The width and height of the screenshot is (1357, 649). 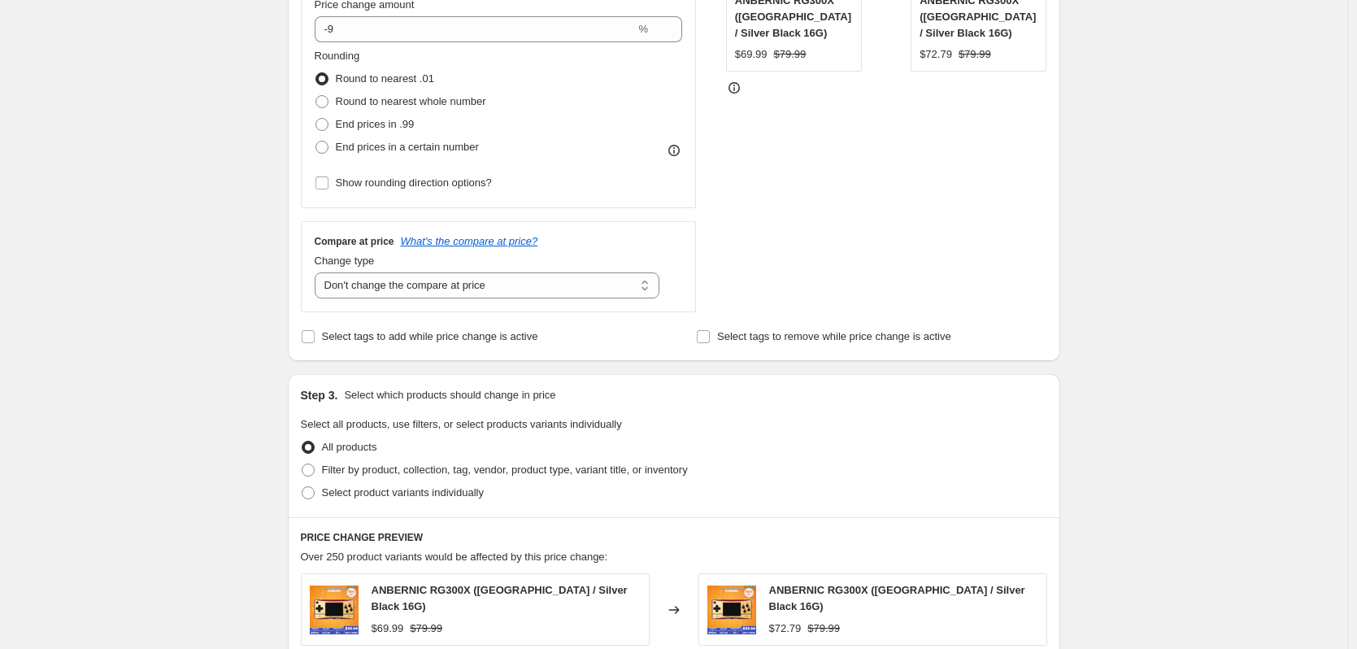 What do you see at coordinates (834, 336) in the screenshot?
I see `span: Select tags to remove while price change is active` at bounding box center [834, 336].